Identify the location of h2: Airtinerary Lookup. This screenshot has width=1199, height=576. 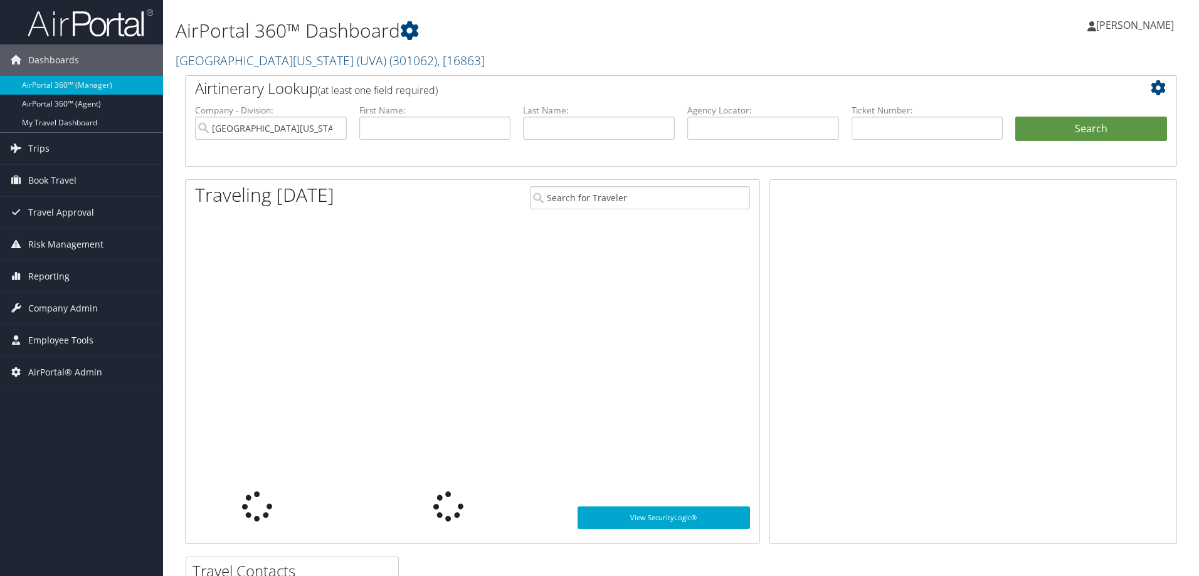
(640, 88).